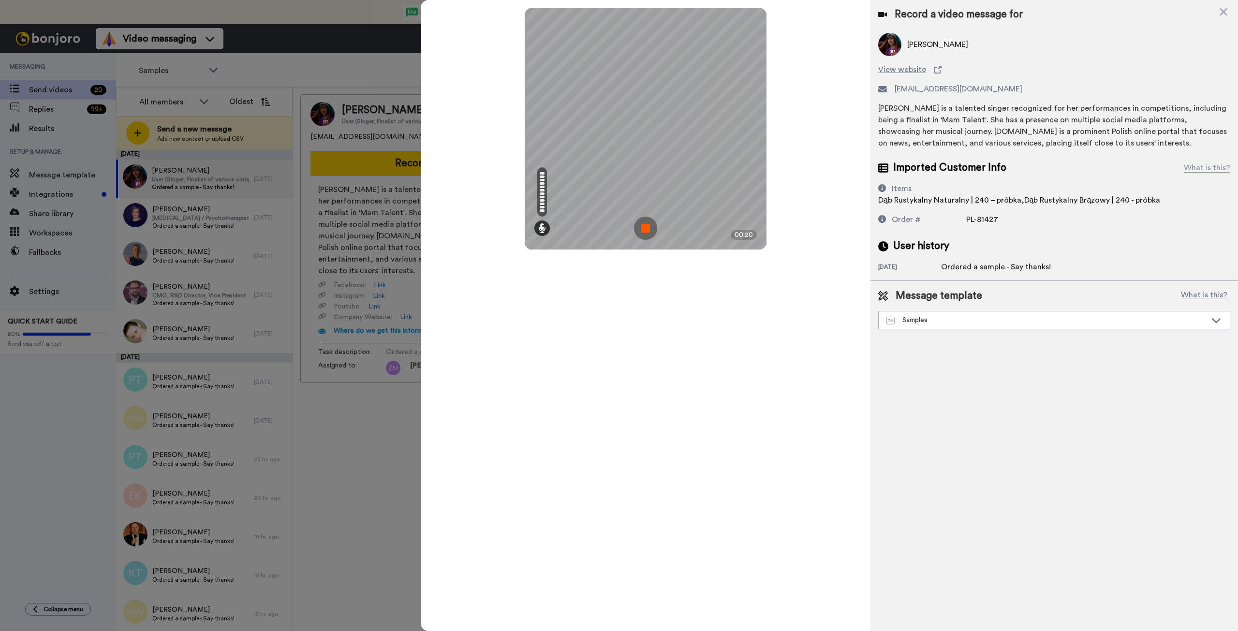  What do you see at coordinates (744, 235) in the screenshot?
I see `div: 00:20` at bounding box center [744, 235].